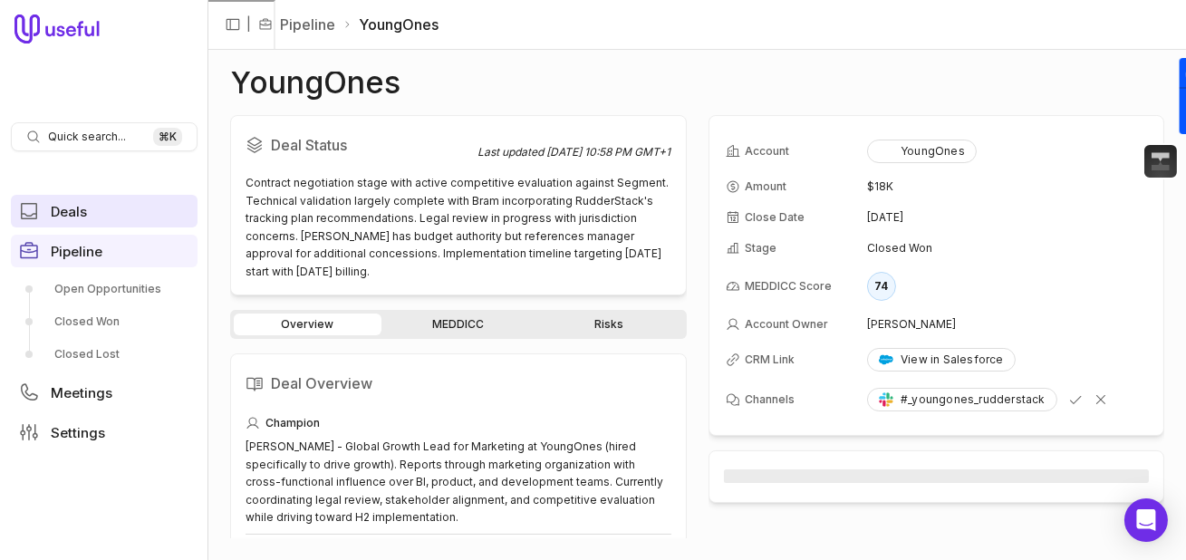  I want to click on h2: Deal Status, so click(361, 145).